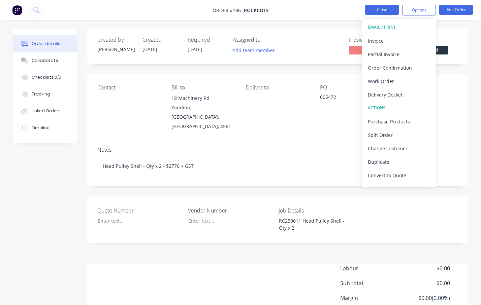 This screenshot has height=305, width=481. Describe the element at coordinates (17, 10) in the screenshot. I see `img: Factory` at that location.